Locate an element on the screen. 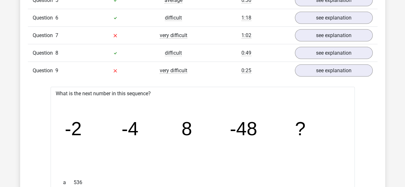 The height and width of the screenshot is (187, 405). div: 536 is located at coordinates (203, 183).